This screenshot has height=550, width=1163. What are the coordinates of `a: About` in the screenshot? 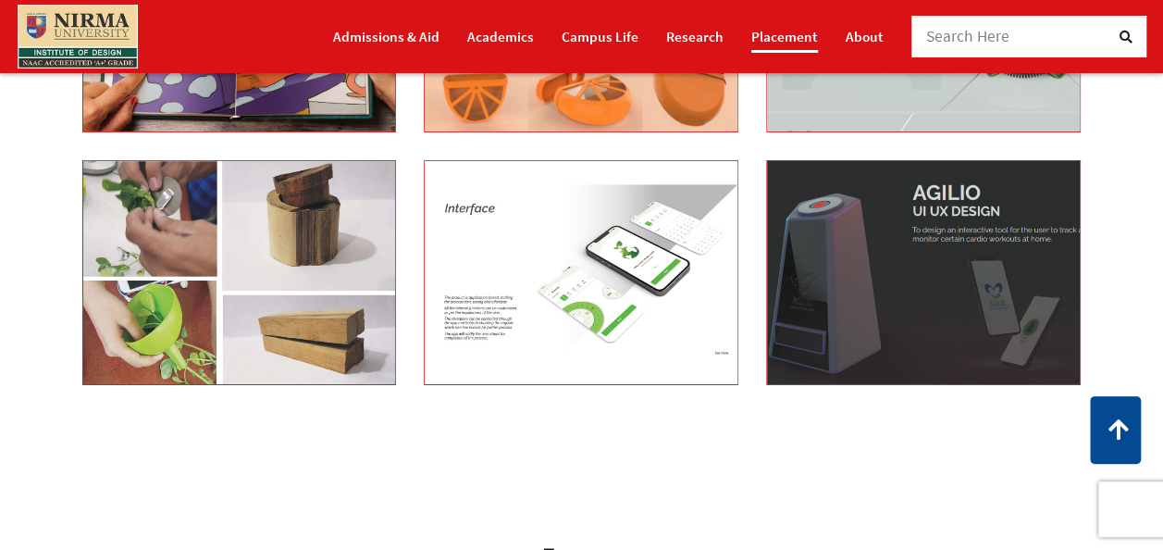 It's located at (864, 36).